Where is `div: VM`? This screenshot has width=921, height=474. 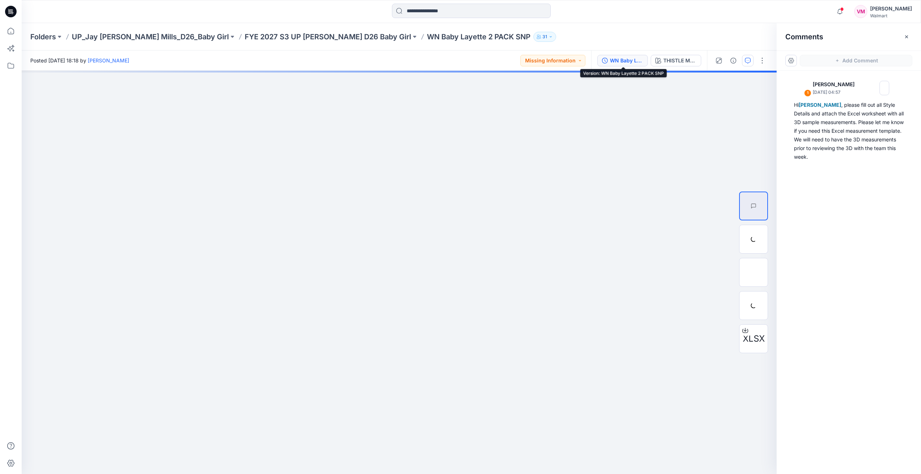
div: VM is located at coordinates (860, 12).